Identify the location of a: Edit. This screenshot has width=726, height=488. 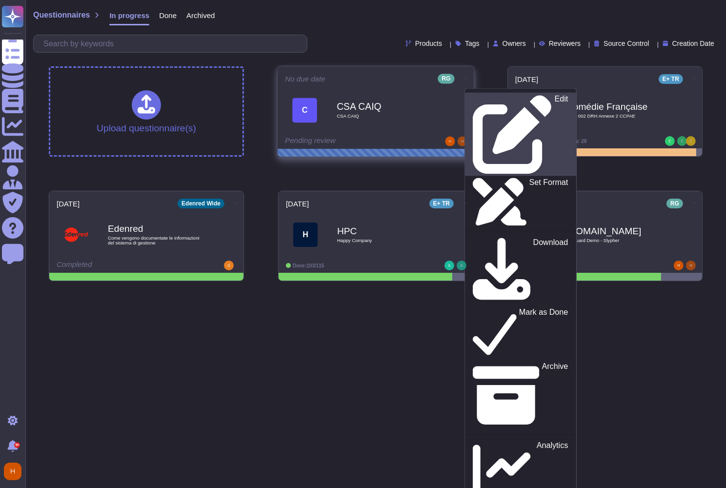
(521, 134).